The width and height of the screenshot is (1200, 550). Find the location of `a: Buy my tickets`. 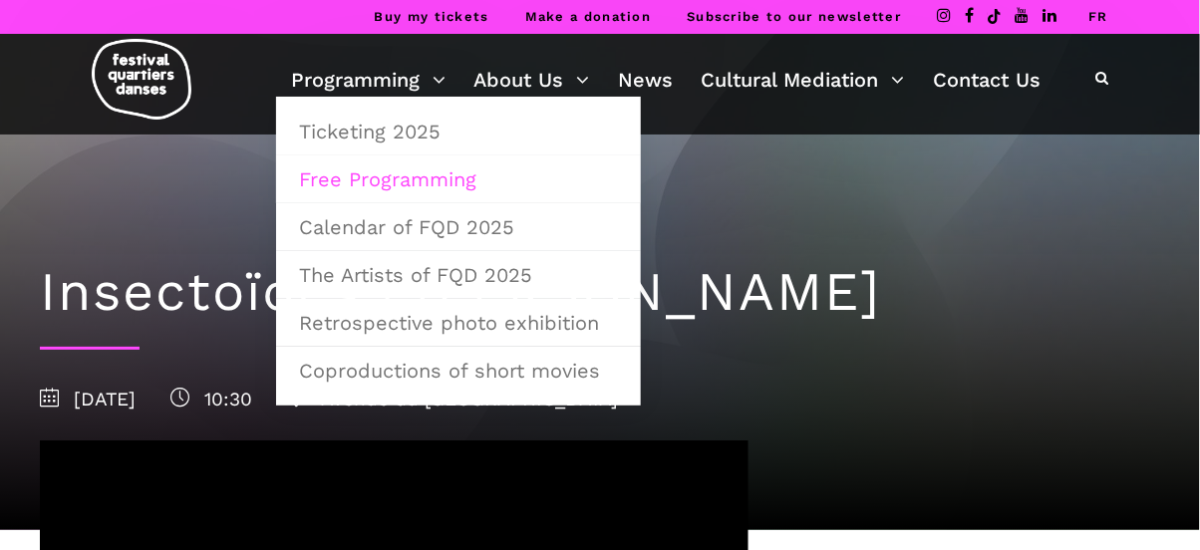

a: Buy my tickets is located at coordinates (432, 16).